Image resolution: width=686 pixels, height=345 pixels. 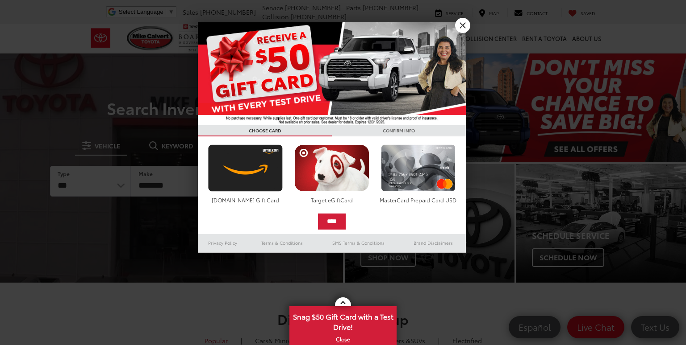 I want to click on img: 55838_top_625864.jpg, so click(x=332, y=74).